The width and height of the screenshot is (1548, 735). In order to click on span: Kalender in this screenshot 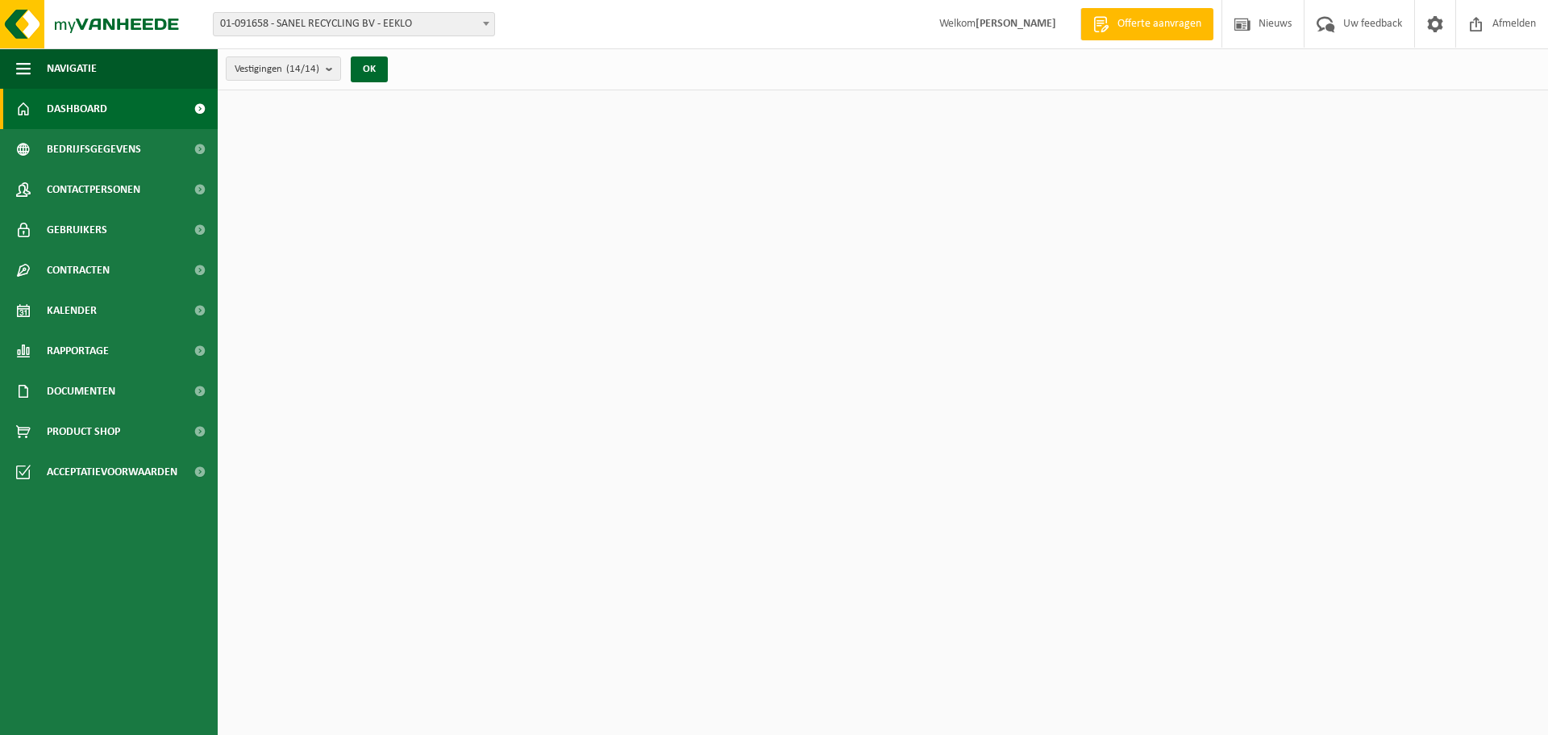, I will do `click(72, 310)`.